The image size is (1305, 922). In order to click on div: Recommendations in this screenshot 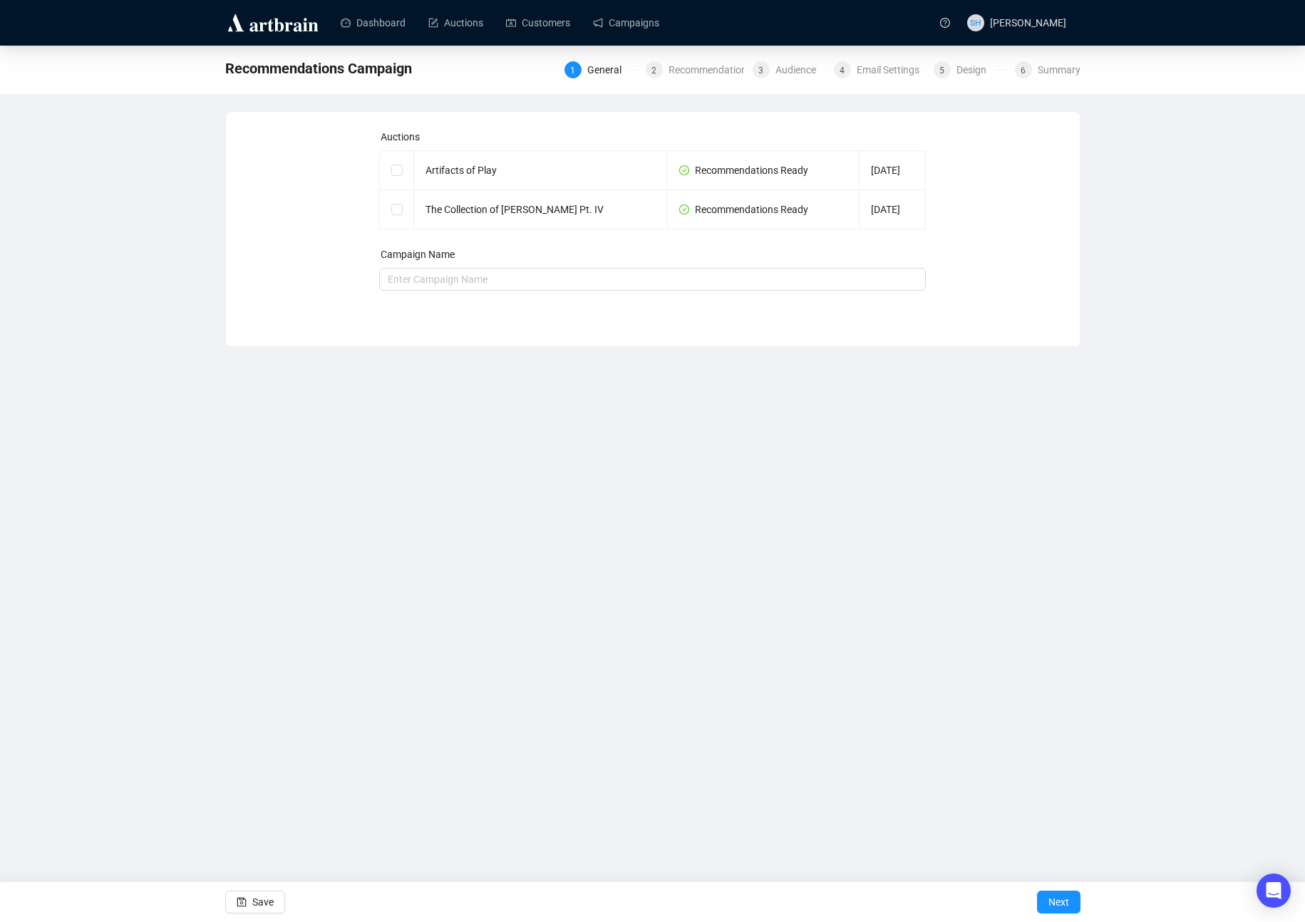, I will do `click(714, 70)`.